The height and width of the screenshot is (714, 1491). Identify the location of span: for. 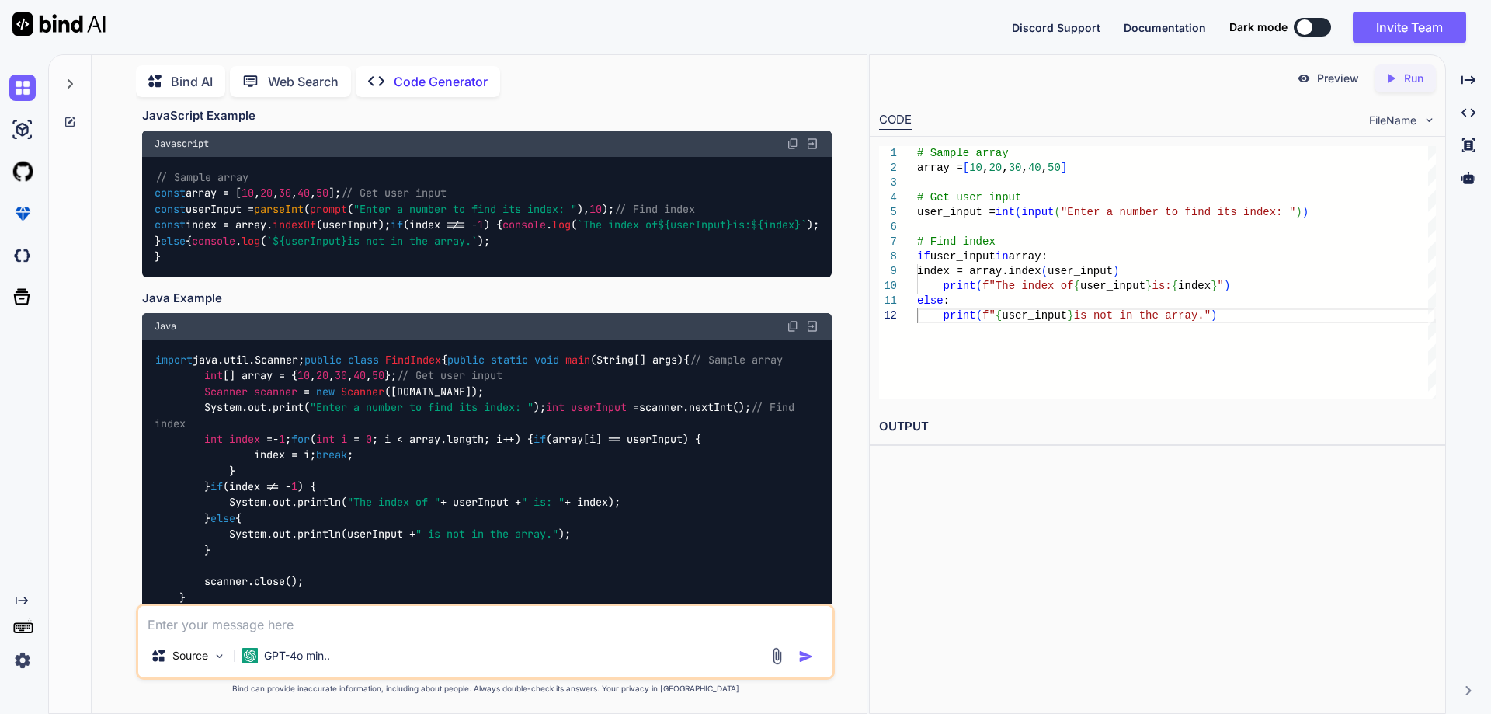
(300, 439).